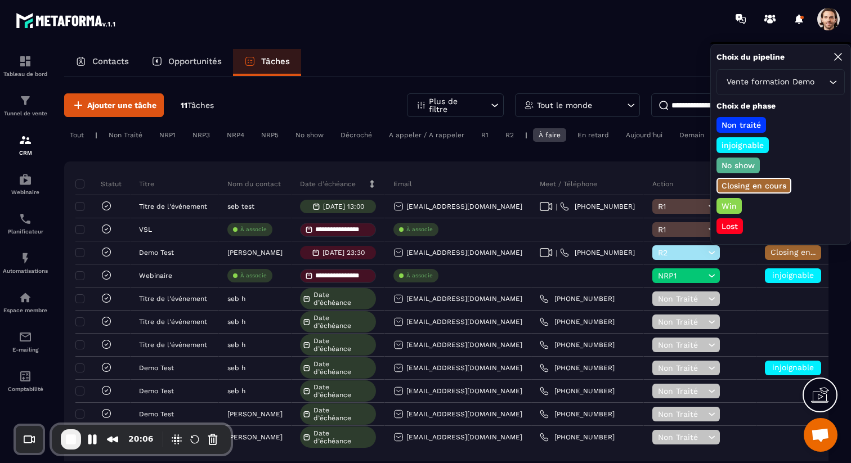  I want to click on p: seb test, so click(241, 207).